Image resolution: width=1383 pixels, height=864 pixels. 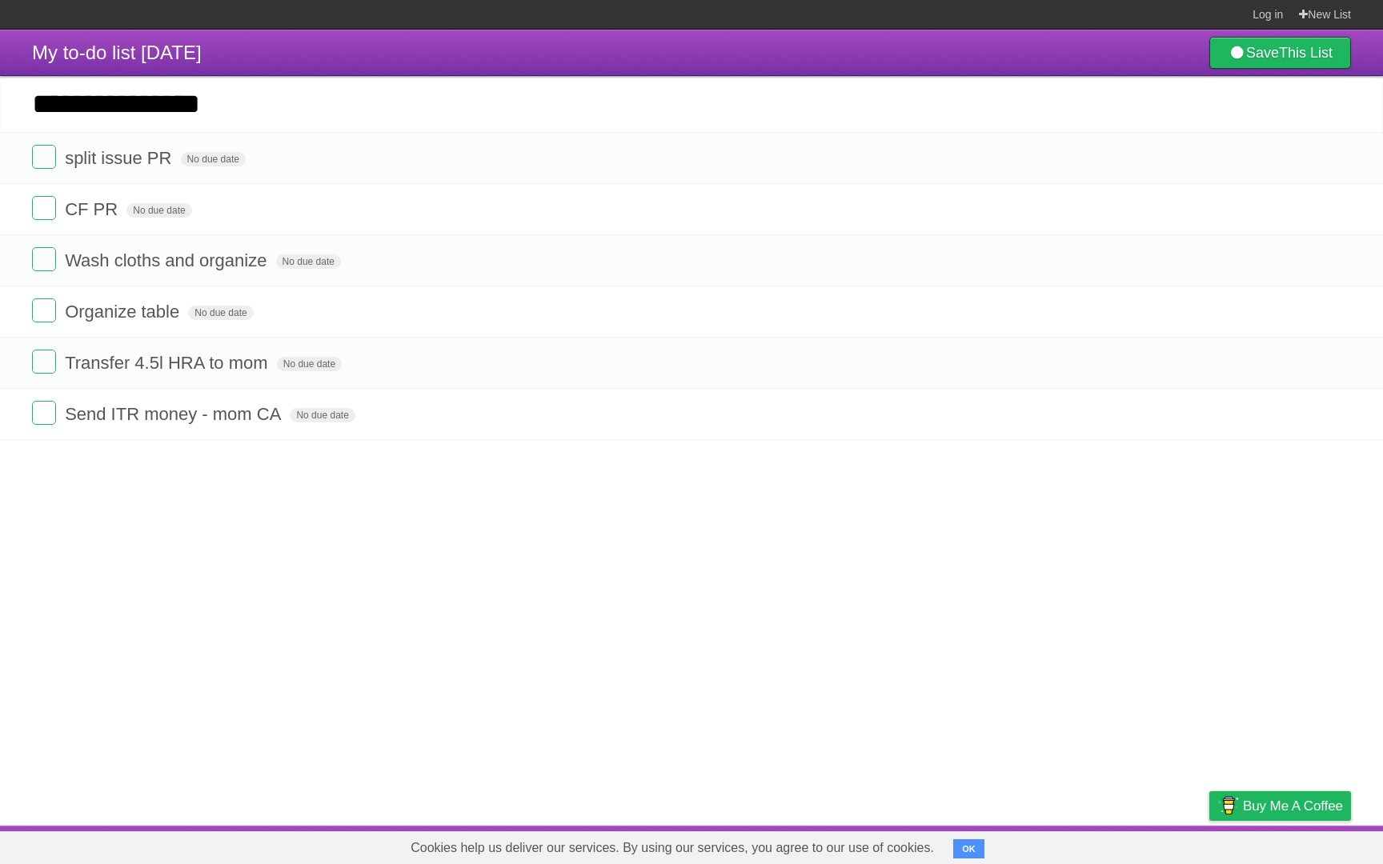 I want to click on button: OK, so click(x=968, y=849).